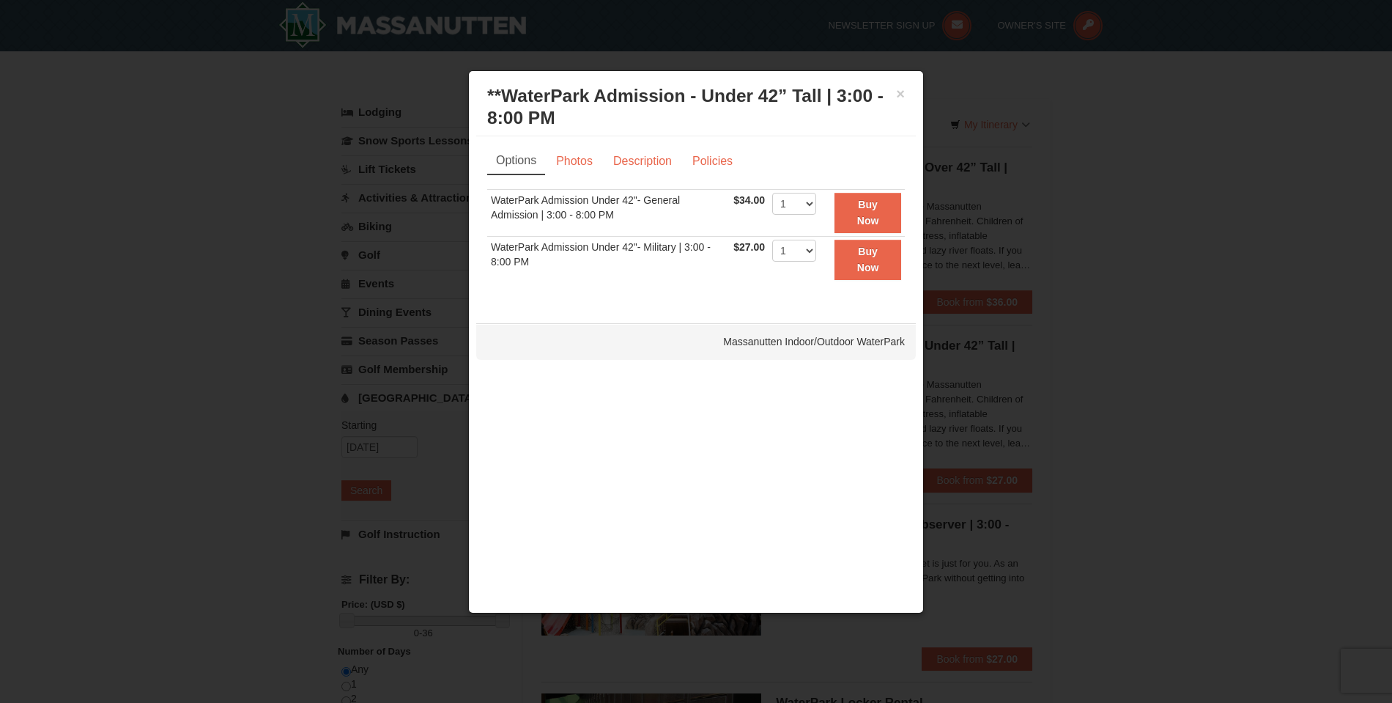 Image resolution: width=1392 pixels, height=703 pixels. Describe the element at coordinates (696, 107) in the screenshot. I see `h3: **WaterPark Admission - Under 42” Tall | 3:00 - 8:00 PM` at that location.